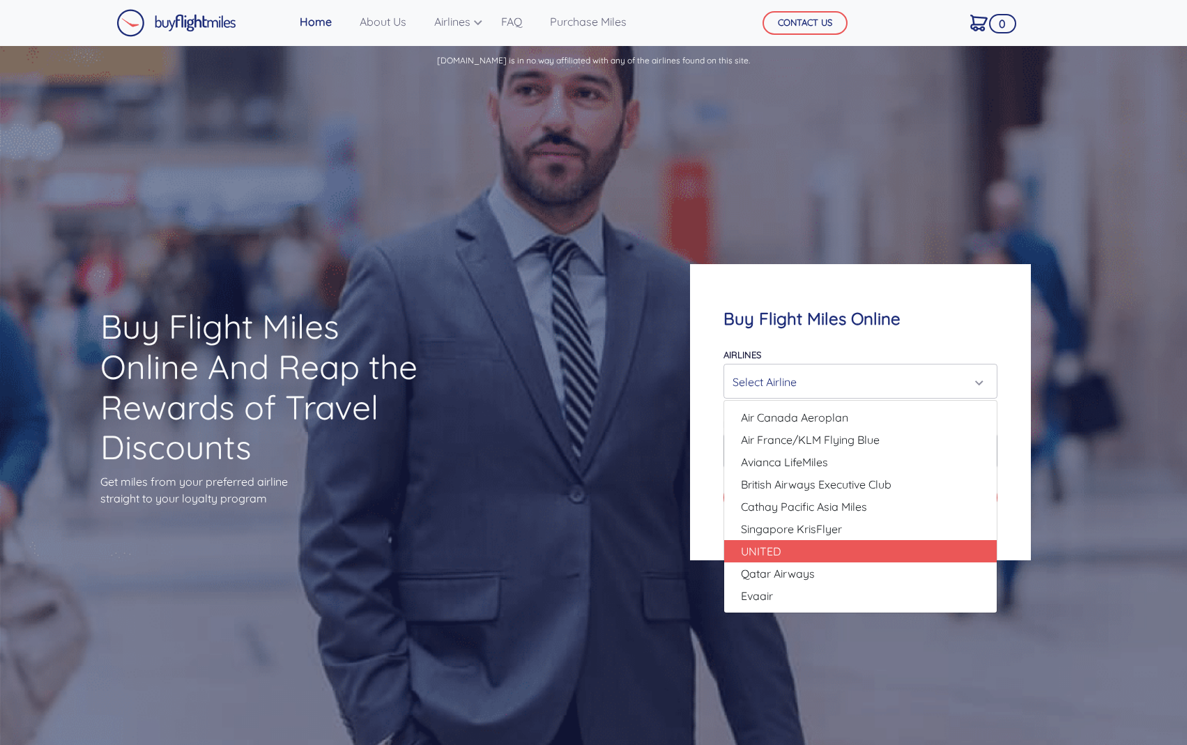 This screenshot has width=1187, height=745. Describe the element at coordinates (176, 23) in the screenshot. I see `a: Buy Flight Miles Logo` at that location.